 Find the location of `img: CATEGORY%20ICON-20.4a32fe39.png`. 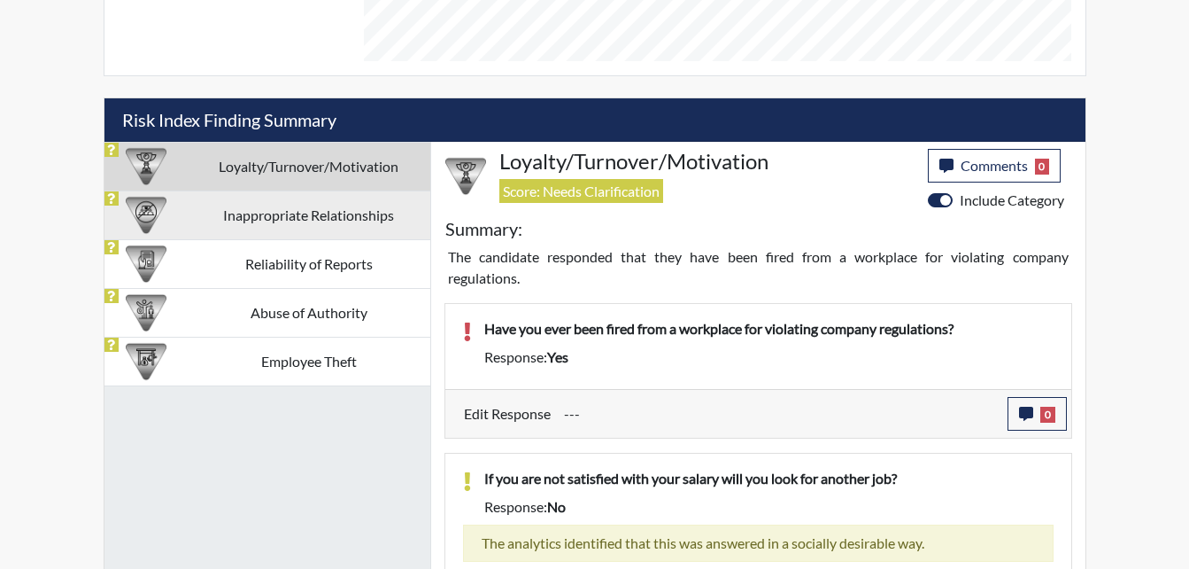

img: CATEGORY%20ICON-20.4a32fe39.png is located at coordinates (146, 264).